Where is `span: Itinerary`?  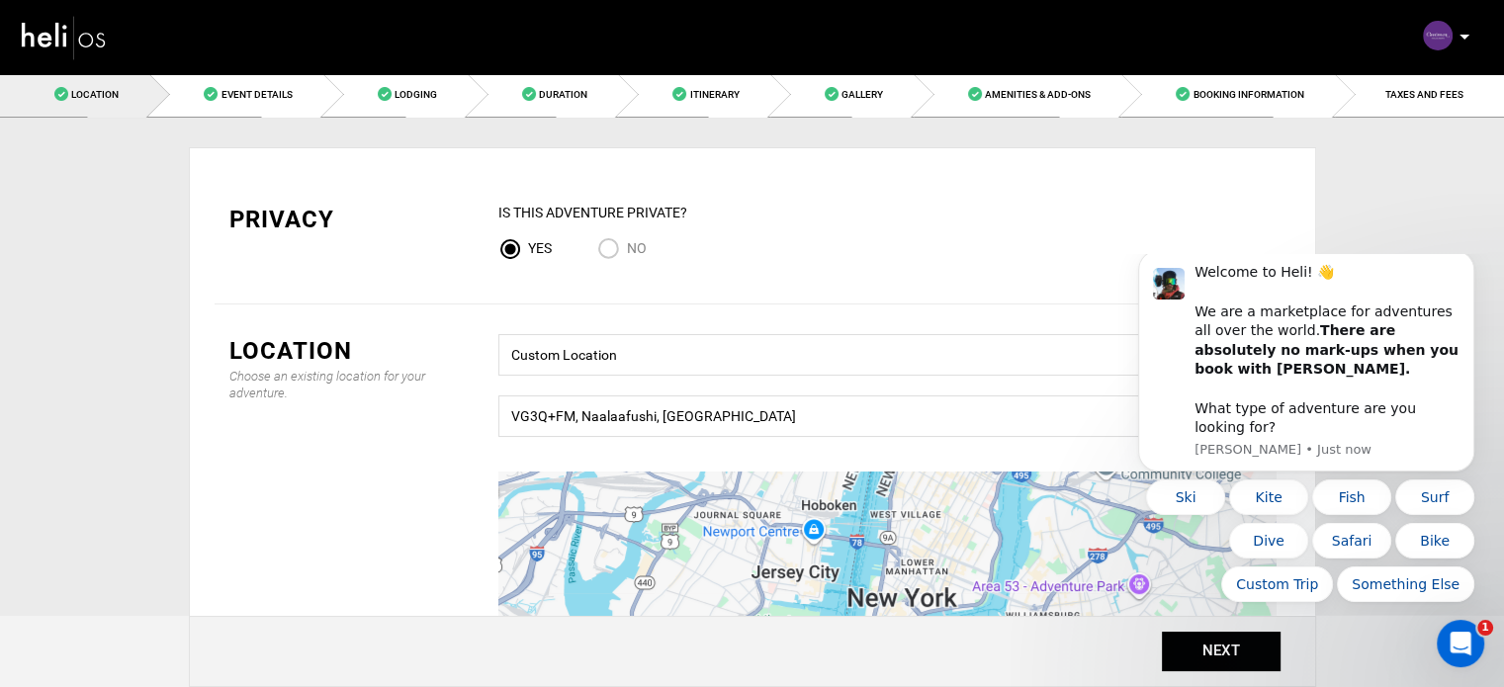 span: Itinerary is located at coordinates (714, 94).